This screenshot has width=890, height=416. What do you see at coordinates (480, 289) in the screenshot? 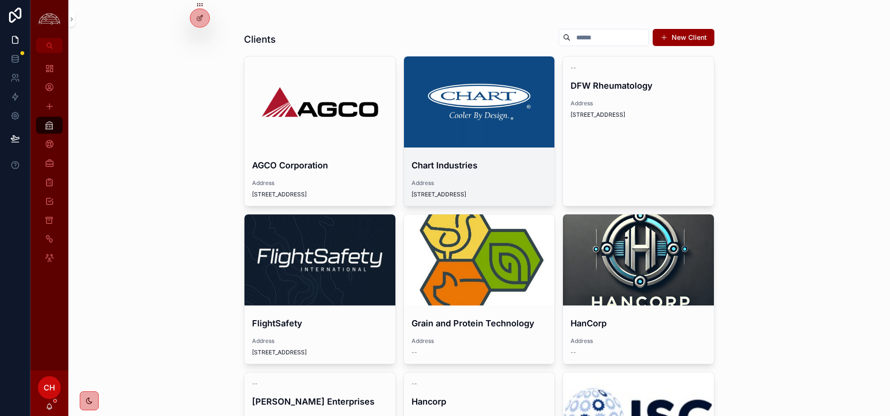
I see `a: Grain and Protein TechnologyAddress--` at bounding box center [480, 289].